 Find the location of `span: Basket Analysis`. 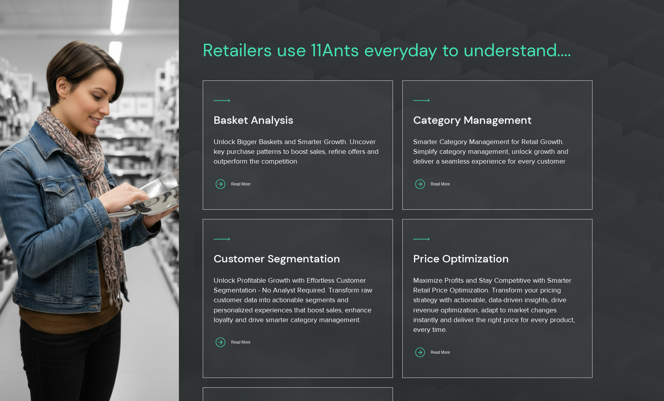

span: Basket Analysis is located at coordinates (253, 120).